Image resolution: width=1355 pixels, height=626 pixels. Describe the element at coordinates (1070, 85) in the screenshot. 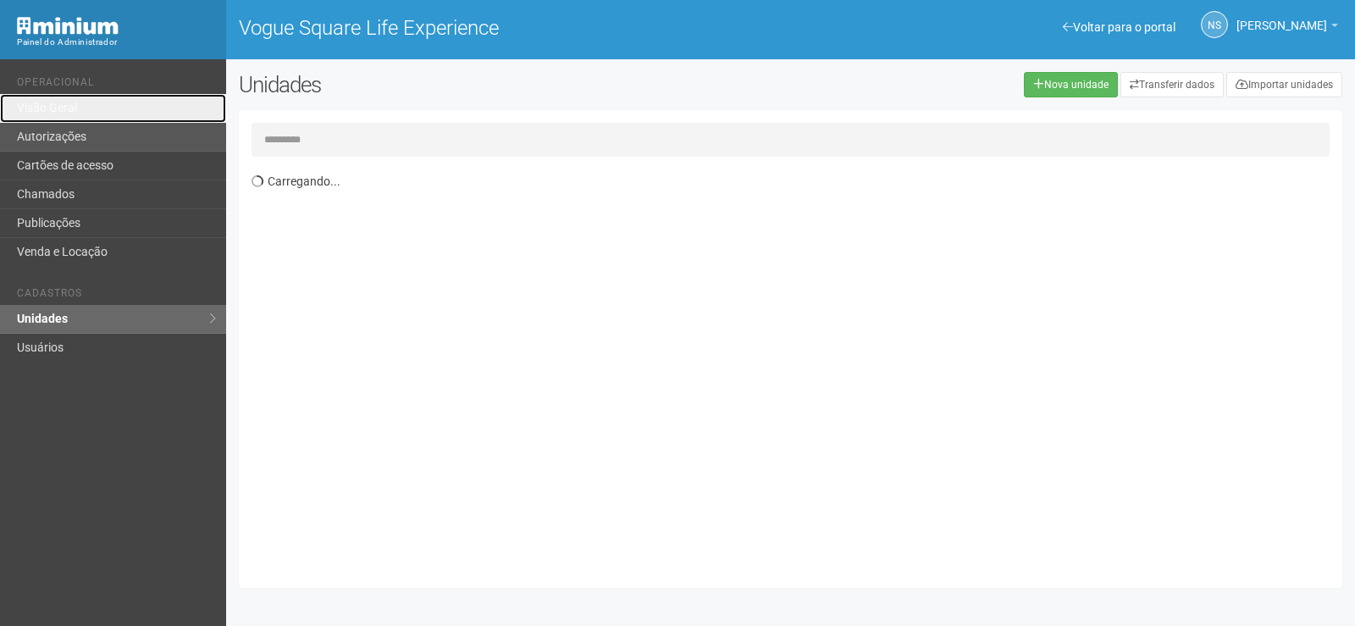

I see `a: Nova unidade` at that location.